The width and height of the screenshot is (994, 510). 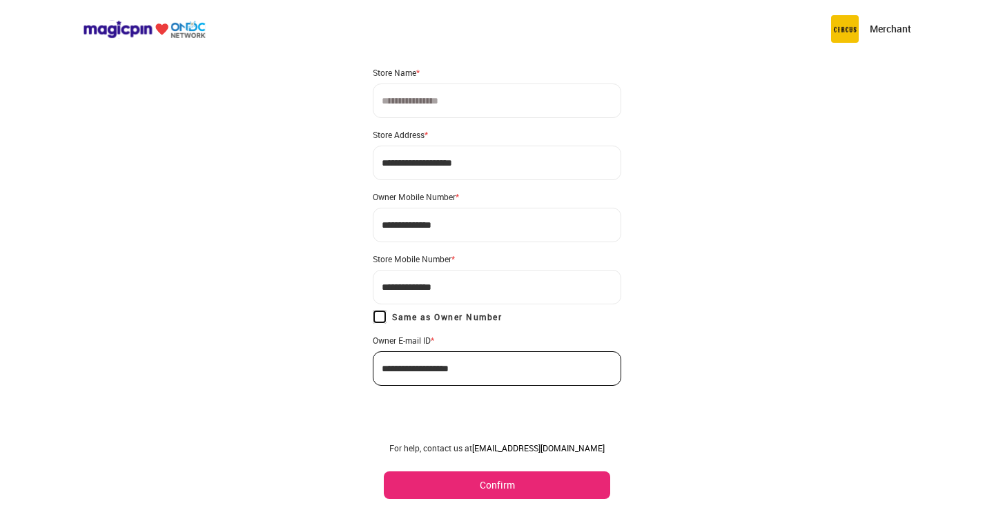 I want to click on img: circus.b677b59b.png, so click(x=844, y=29).